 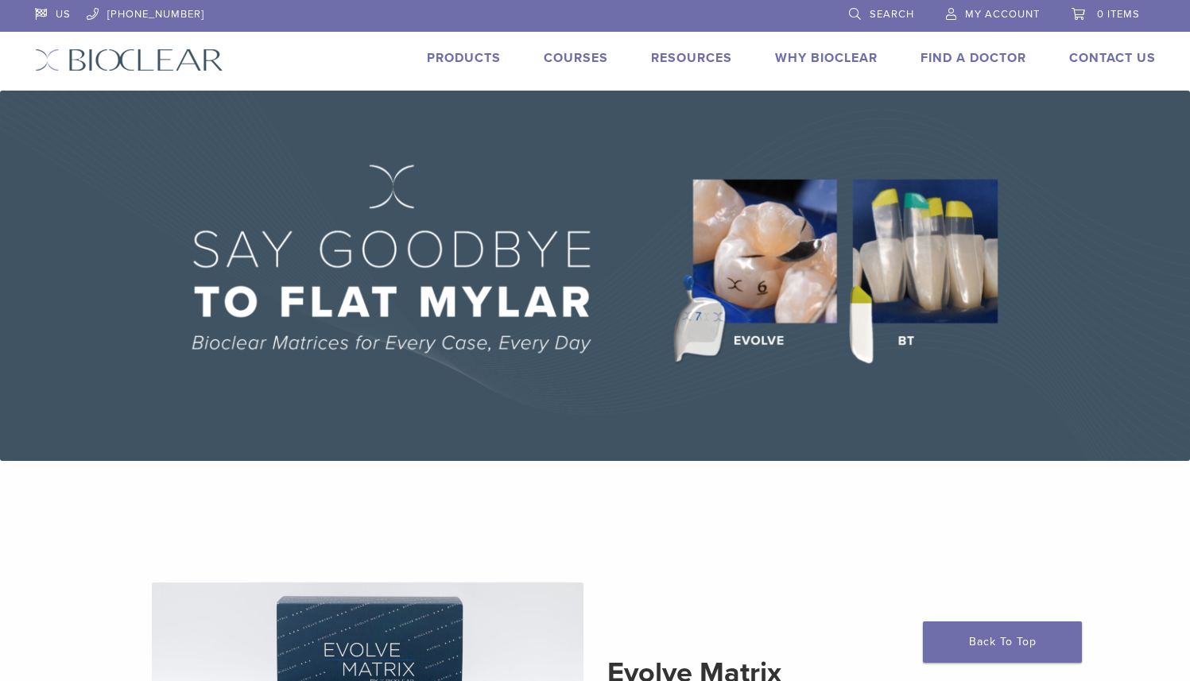 I want to click on a: Contact Us, so click(x=1112, y=58).